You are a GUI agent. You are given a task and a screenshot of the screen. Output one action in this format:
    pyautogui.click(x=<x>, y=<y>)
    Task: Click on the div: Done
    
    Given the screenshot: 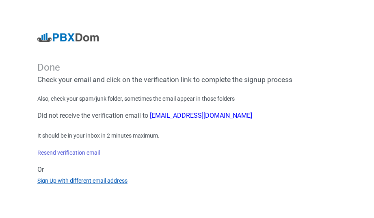 What is the action you would take?
    pyautogui.click(x=187, y=67)
    